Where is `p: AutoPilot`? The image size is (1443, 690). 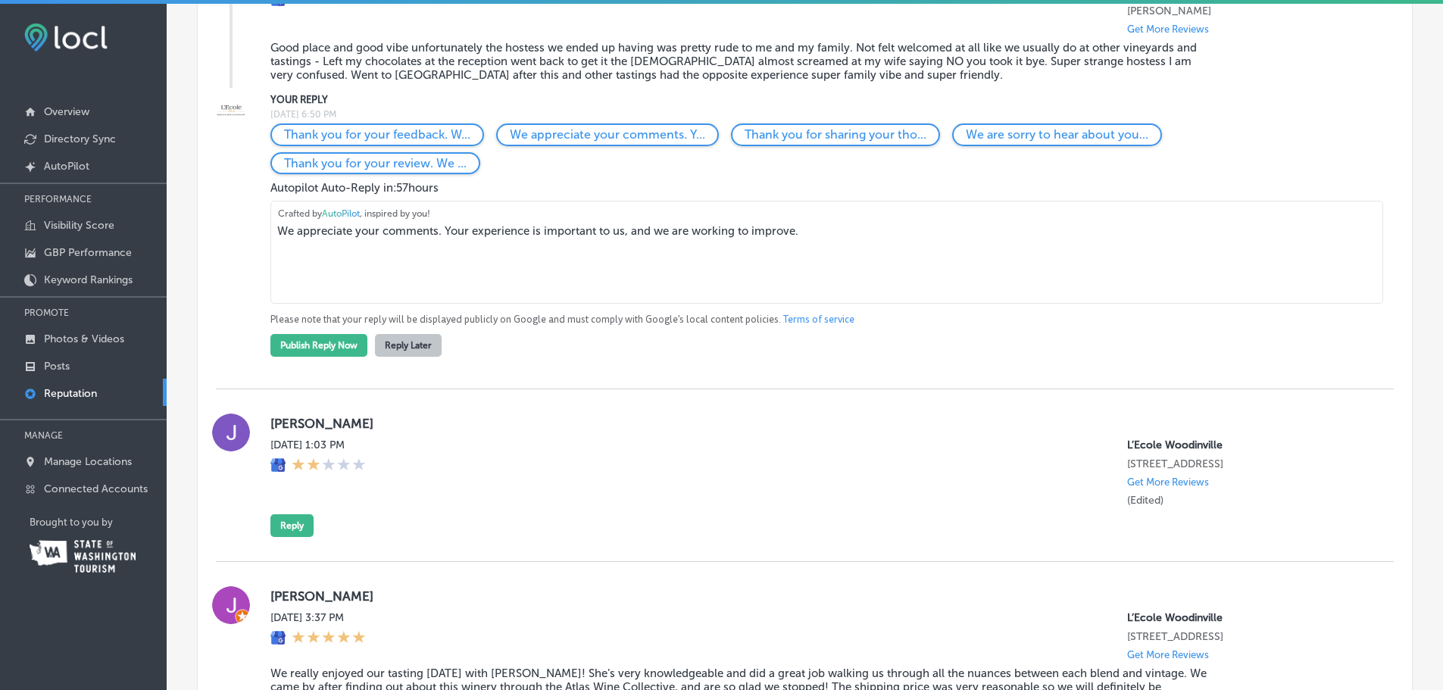
p: AutoPilot is located at coordinates (67, 166).